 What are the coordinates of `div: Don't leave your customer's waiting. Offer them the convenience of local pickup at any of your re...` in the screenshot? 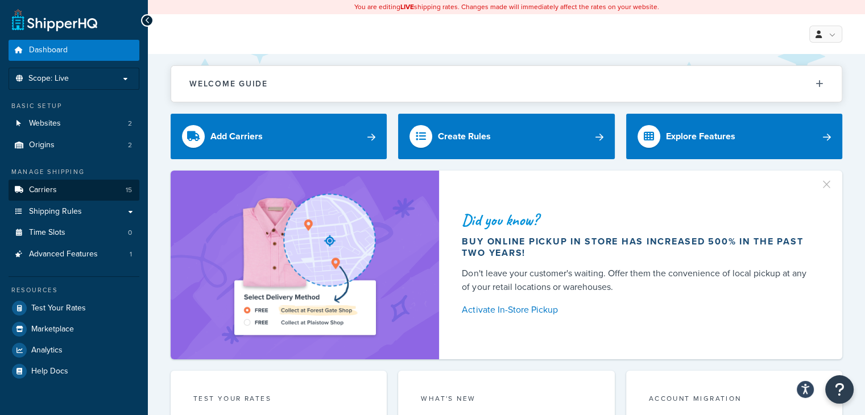 It's located at (638, 280).